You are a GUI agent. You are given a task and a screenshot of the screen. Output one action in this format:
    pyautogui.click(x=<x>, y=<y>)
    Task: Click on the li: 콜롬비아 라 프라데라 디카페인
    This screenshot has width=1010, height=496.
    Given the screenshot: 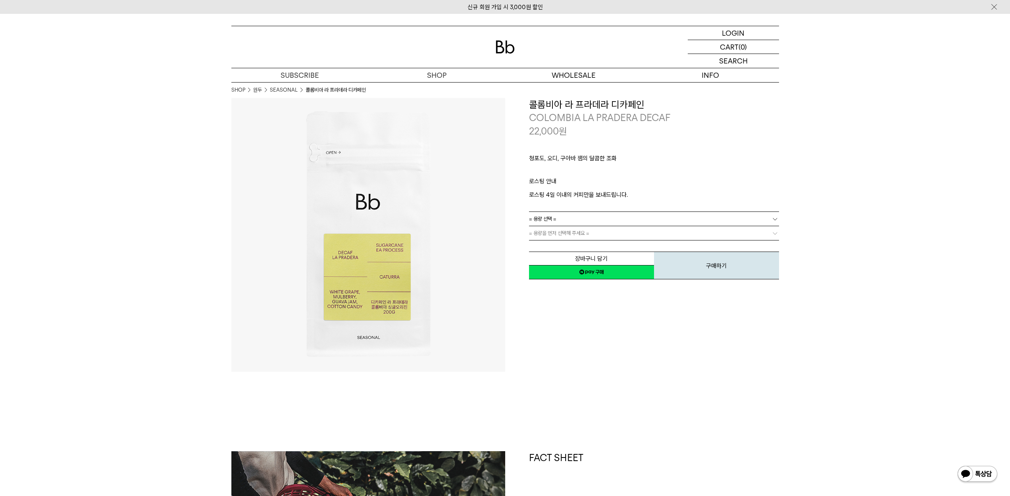 What is the action you would take?
    pyautogui.click(x=336, y=90)
    